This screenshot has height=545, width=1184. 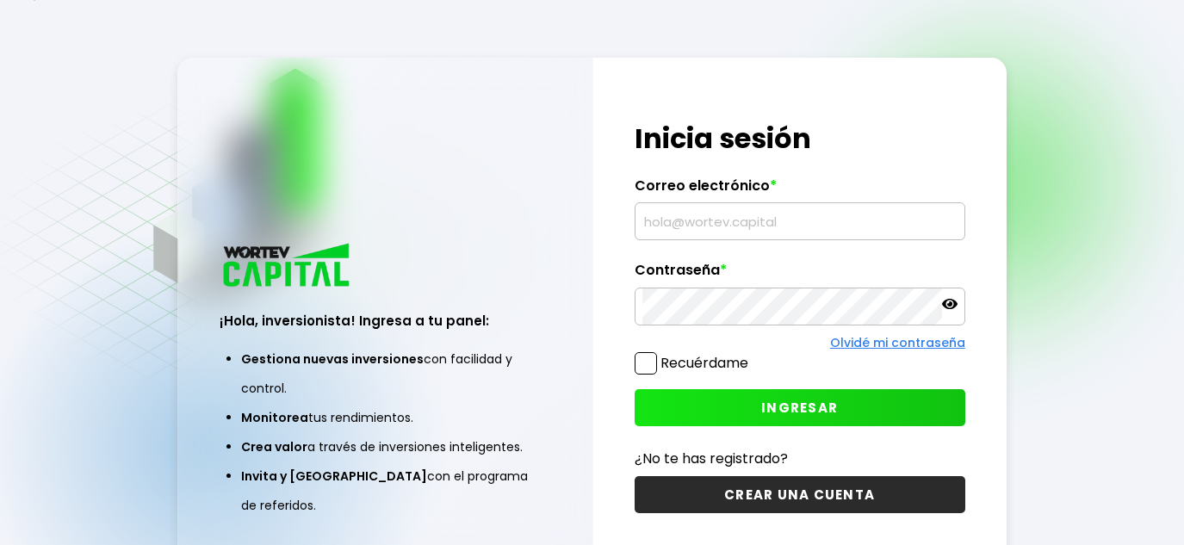 I want to click on h3: ¡Hola, inversionista! Ingresa a tu panel:, so click(x=385, y=320).